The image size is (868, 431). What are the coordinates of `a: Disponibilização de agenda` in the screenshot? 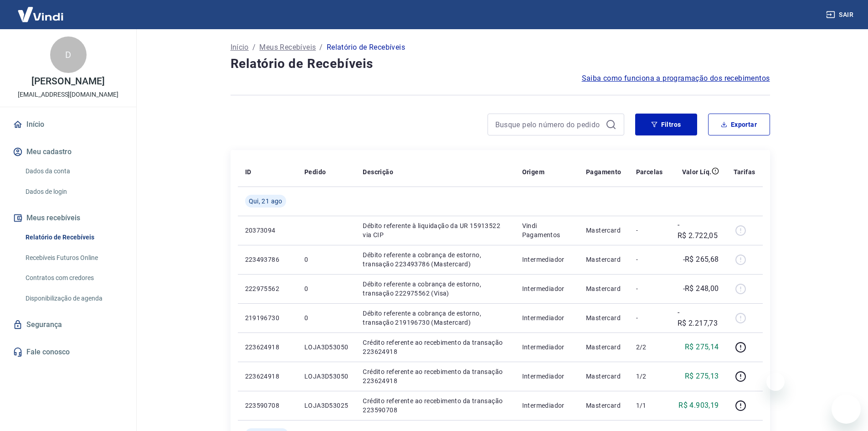 It's located at (73, 298).